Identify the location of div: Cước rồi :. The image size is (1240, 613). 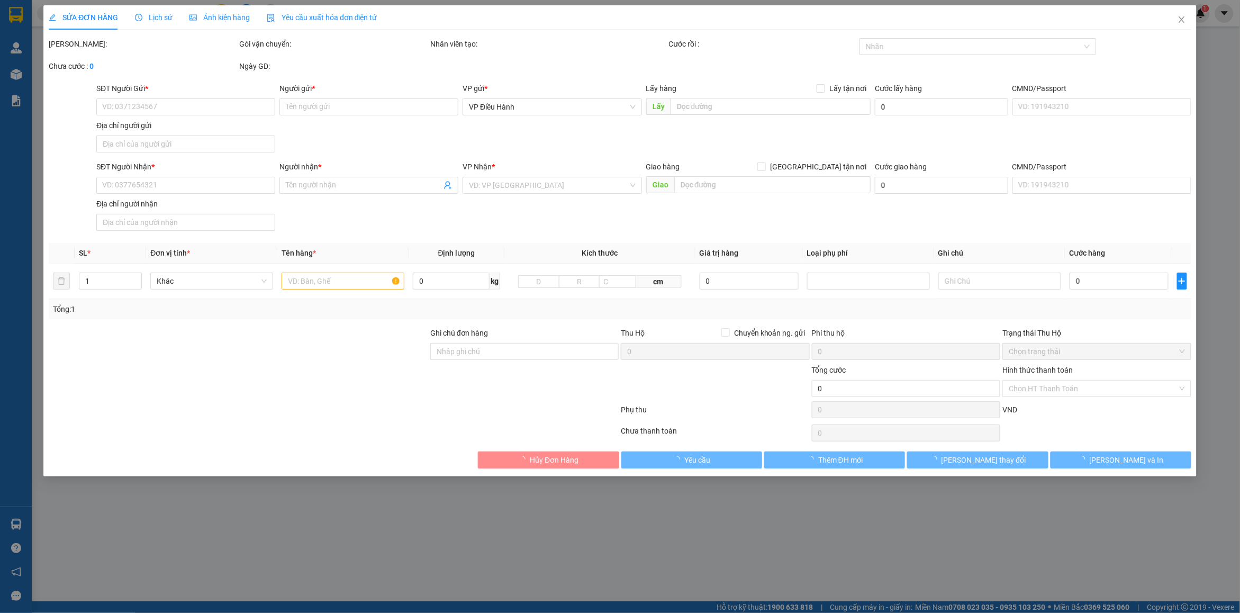
(763, 44).